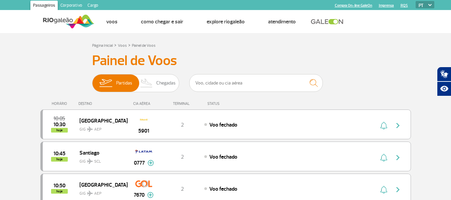  Describe the element at coordinates (144, 131) in the screenshot. I see `span: 5901` at that location.